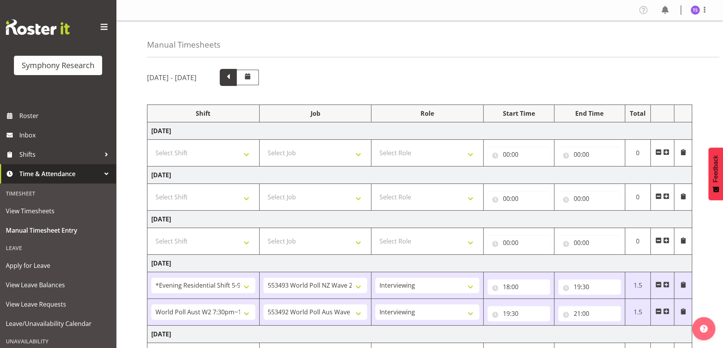 The width and height of the screenshot is (723, 348). I want to click on button: Feedback - Show survey, so click(715, 174).